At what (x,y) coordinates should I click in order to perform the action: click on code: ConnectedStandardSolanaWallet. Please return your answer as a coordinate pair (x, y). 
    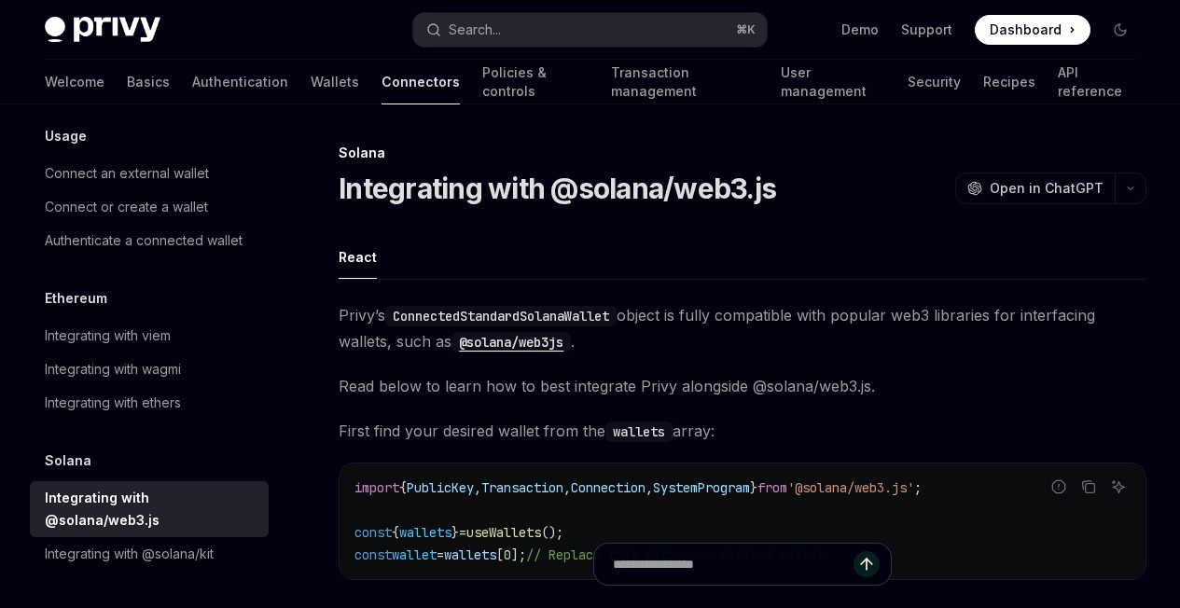
    Looking at the image, I should click on (501, 316).